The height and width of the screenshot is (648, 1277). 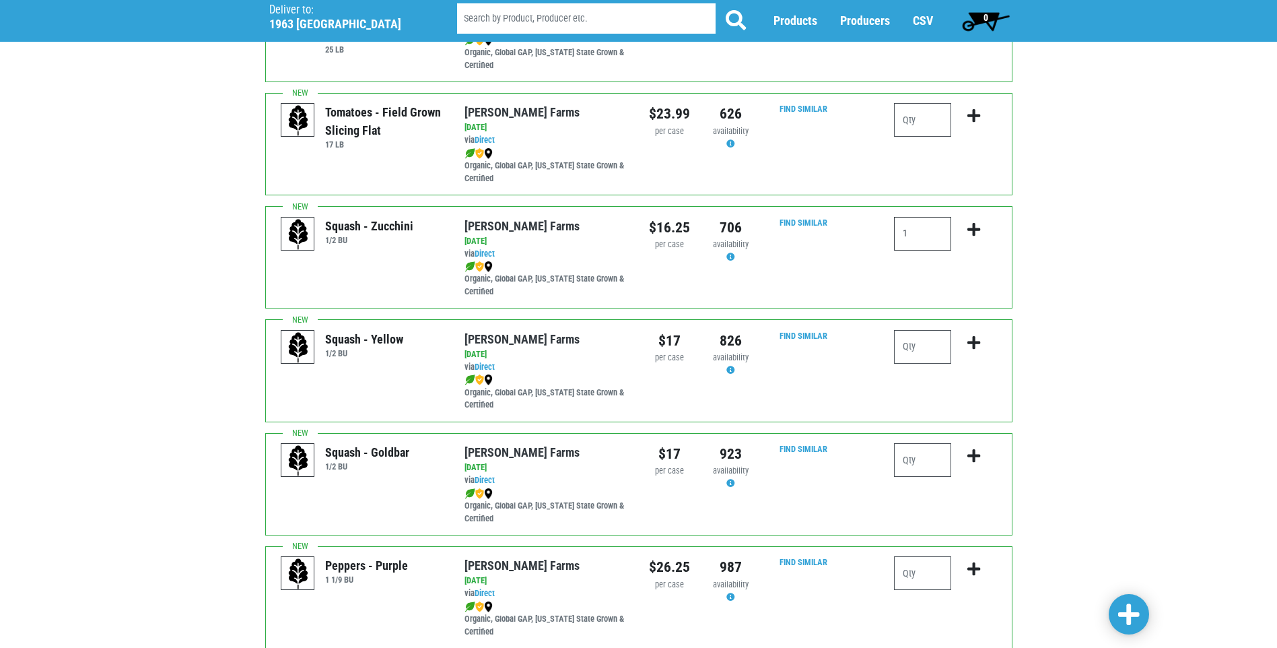 What do you see at coordinates (366, 579) in the screenshot?
I see `h6: 1 1/9 BU` at bounding box center [366, 579].